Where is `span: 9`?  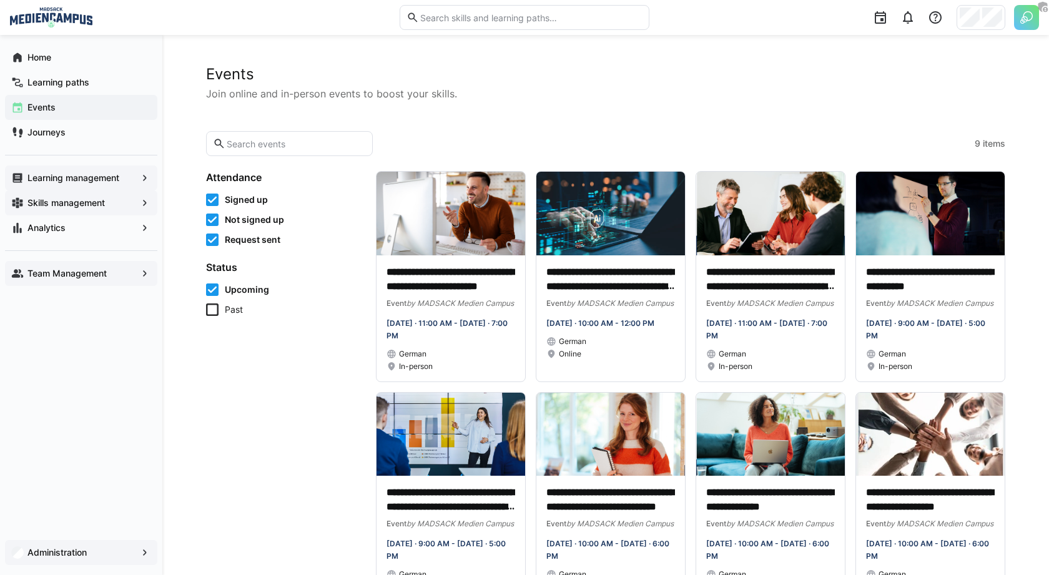
span: 9 is located at coordinates (977, 144).